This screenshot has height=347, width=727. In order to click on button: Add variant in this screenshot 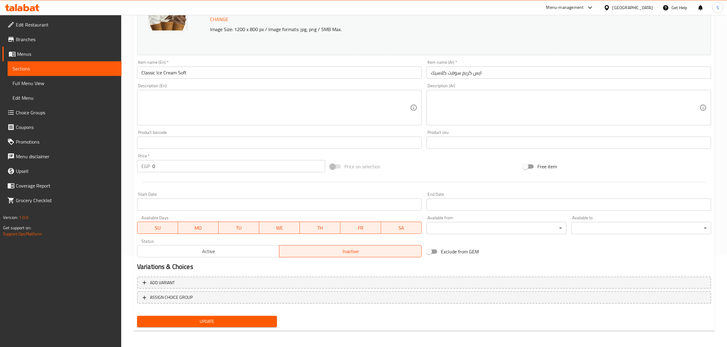, I will do `click(424, 283)`.